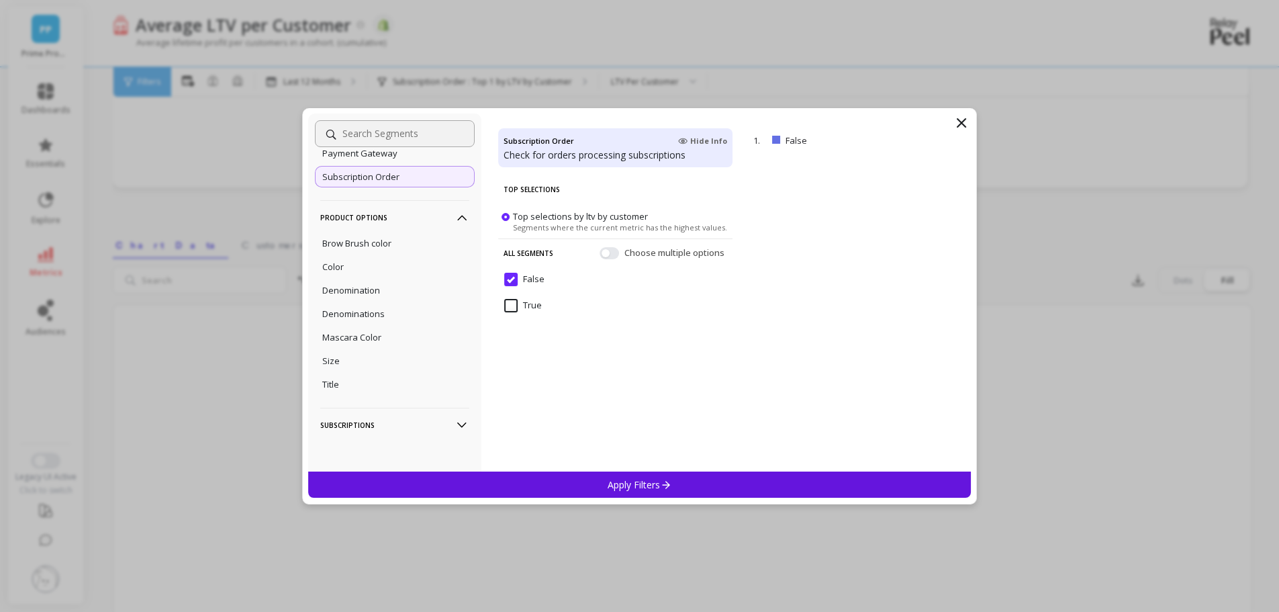 This screenshot has width=1279, height=612. Describe the element at coordinates (395, 424) in the screenshot. I see `p: Subscriptions` at that location.